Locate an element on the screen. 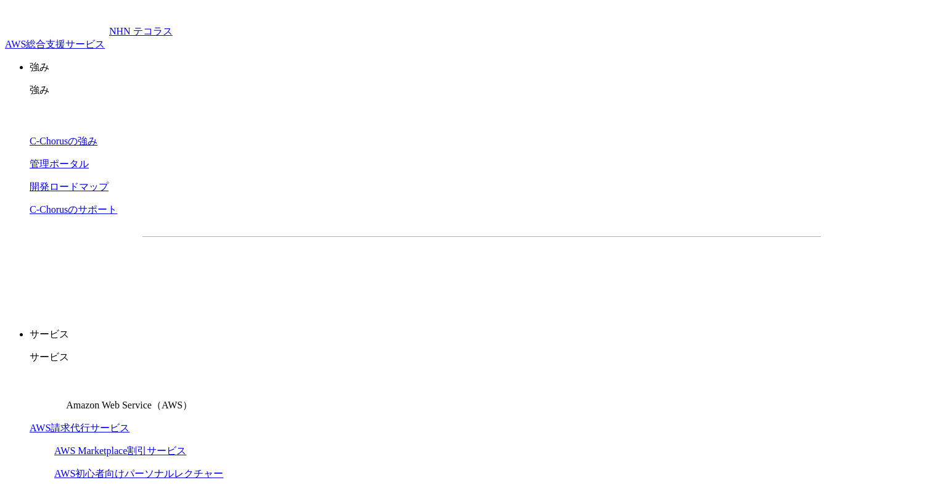 This screenshot has width=938, height=488. a: 開発ロードマップ is located at coordinates (69, 186).